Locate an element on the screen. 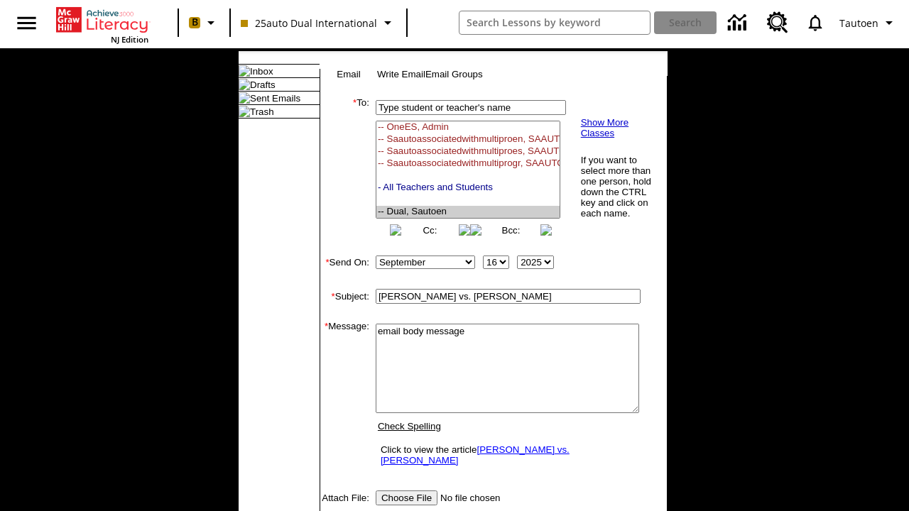 The image size is (909, 511). td: Subject: is located at coordinates (344, 296).